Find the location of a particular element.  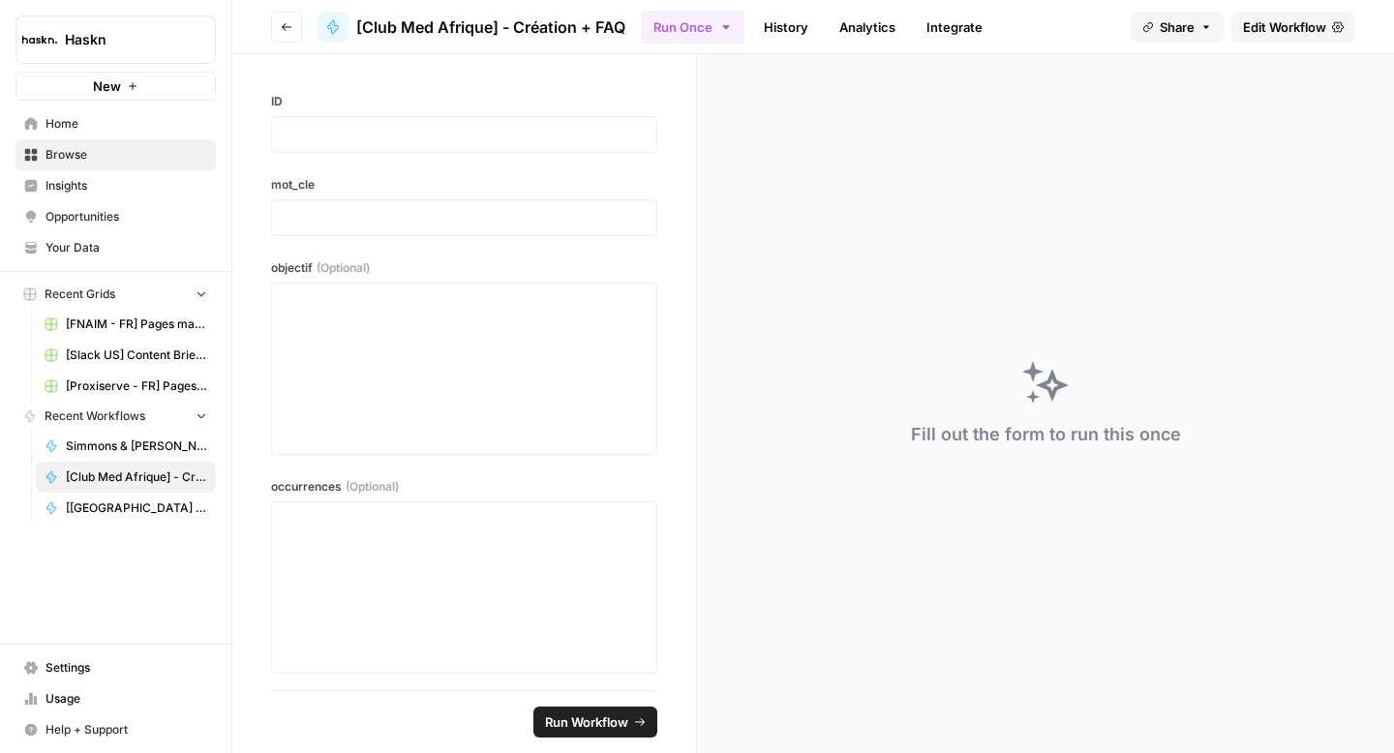

a: Insights is located at coordinates (115, 186).